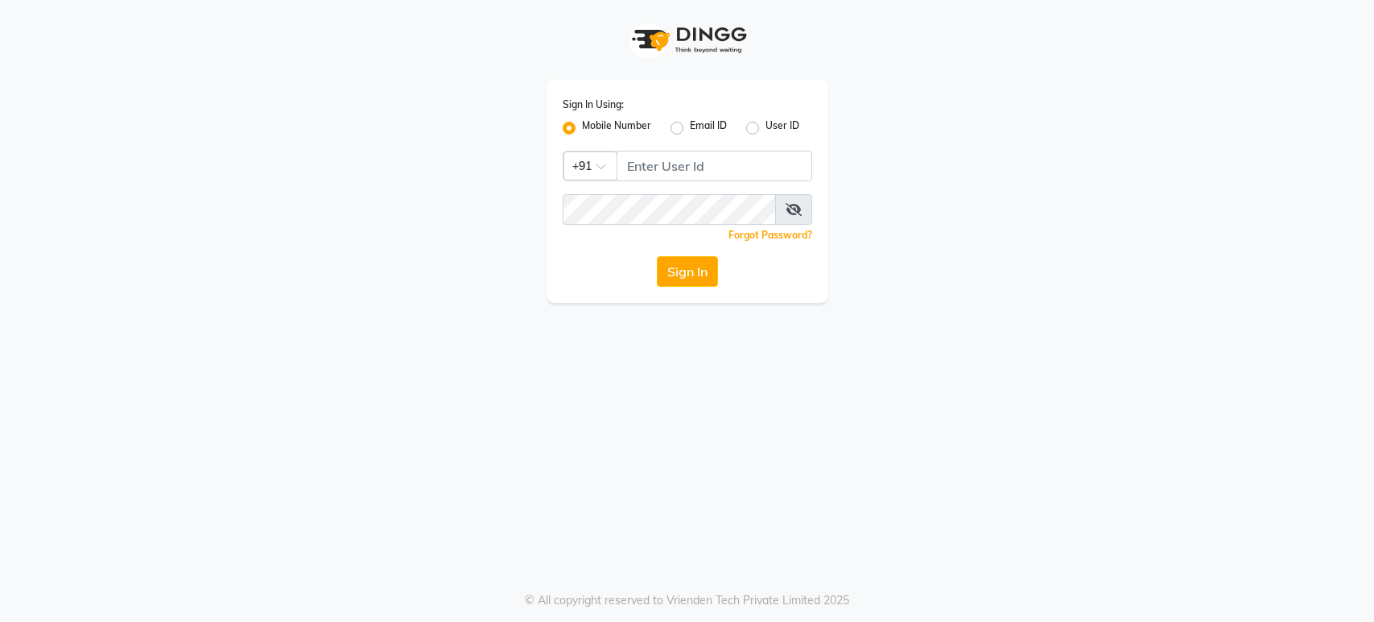 This screenshot has height=622, width=1374. Describe the element at coordinates (783, 128) in the screenshot. I see `label: User ID` at that location.